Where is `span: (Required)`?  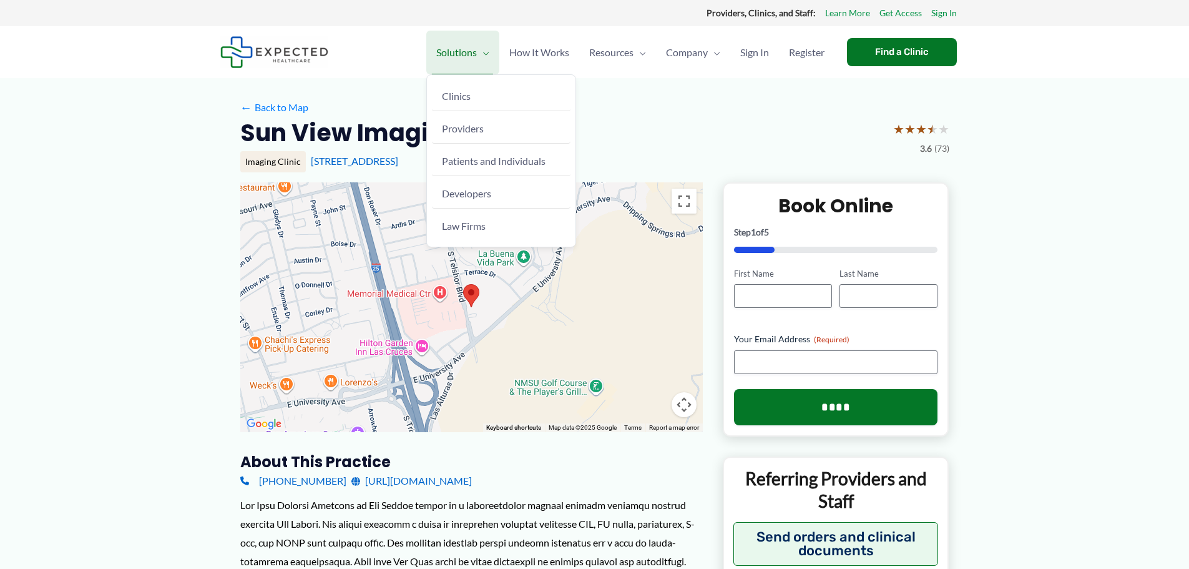 span: (Required) is located at coordinates (832, 339).